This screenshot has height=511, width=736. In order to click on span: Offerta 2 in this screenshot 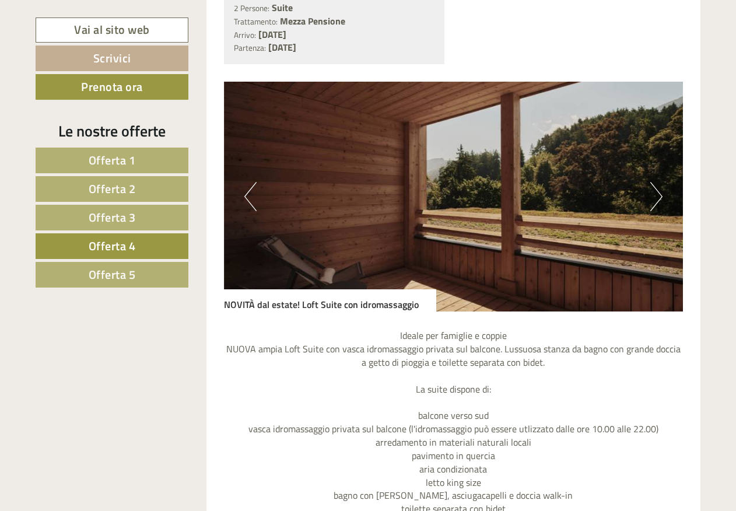, I will do `click(112, 188)`.